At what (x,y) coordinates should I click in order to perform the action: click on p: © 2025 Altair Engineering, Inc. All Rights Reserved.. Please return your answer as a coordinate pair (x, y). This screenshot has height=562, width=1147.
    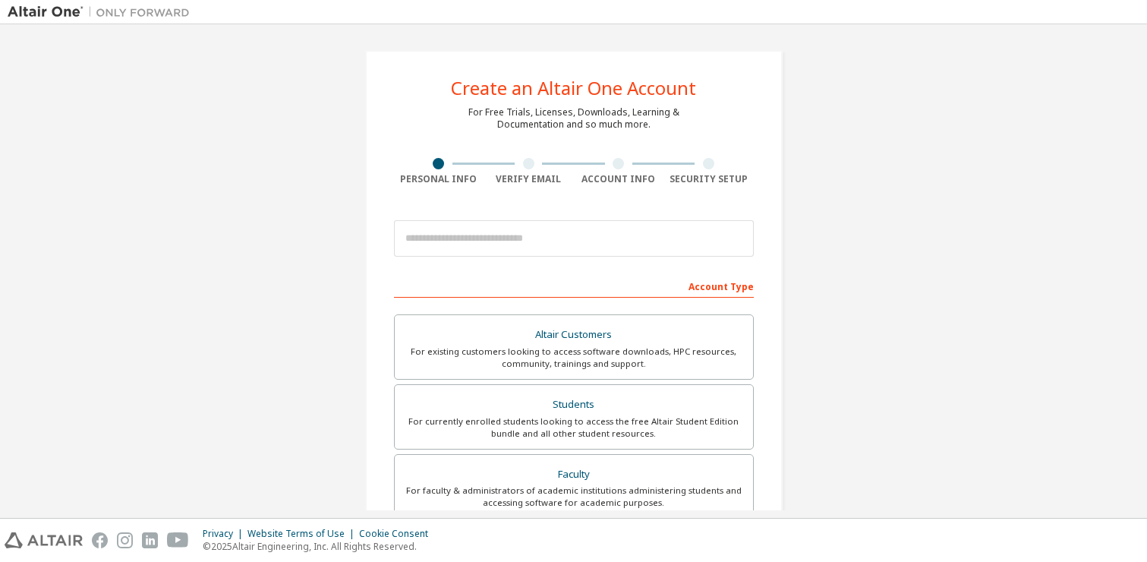
    Looking at the image, I should click on (320, 546).